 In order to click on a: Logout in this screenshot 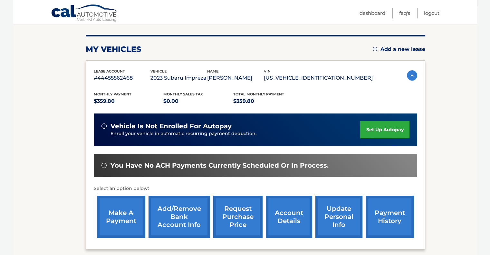, I will do `click(432, 13)`.